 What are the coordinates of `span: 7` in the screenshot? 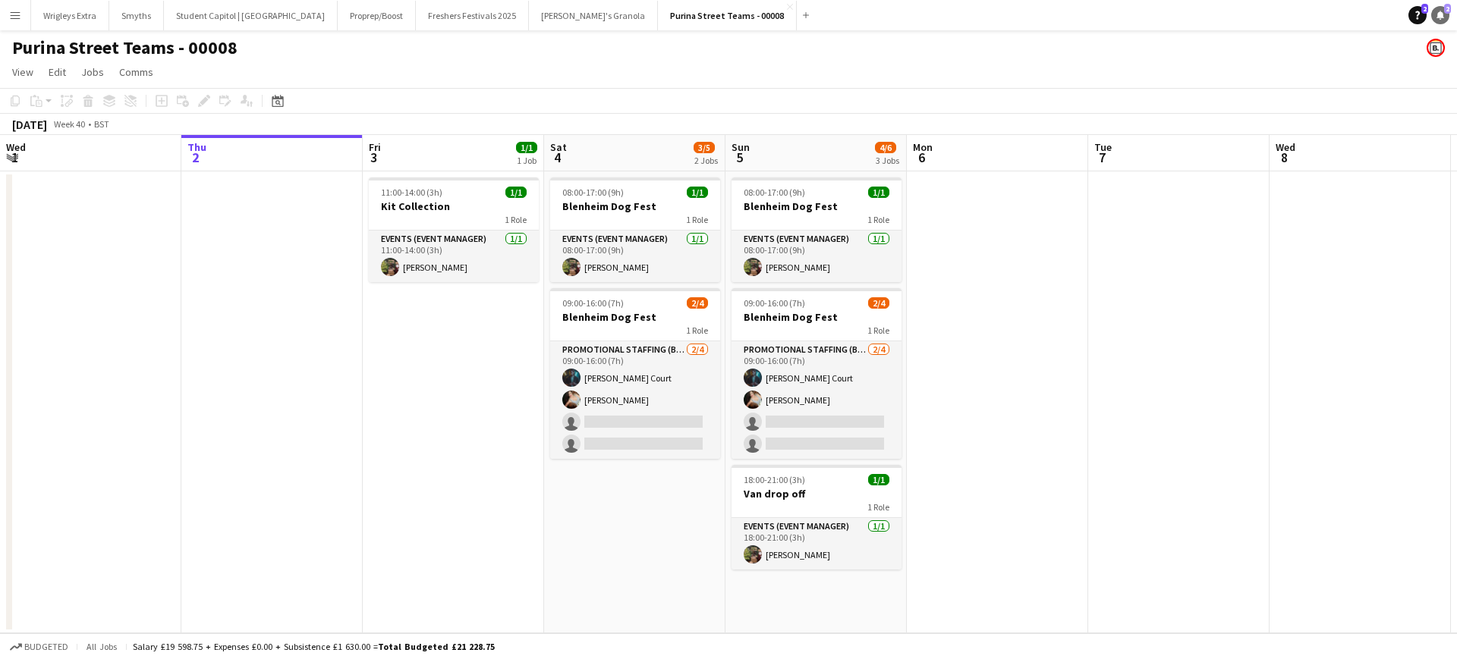 It's located at (1102, 157).